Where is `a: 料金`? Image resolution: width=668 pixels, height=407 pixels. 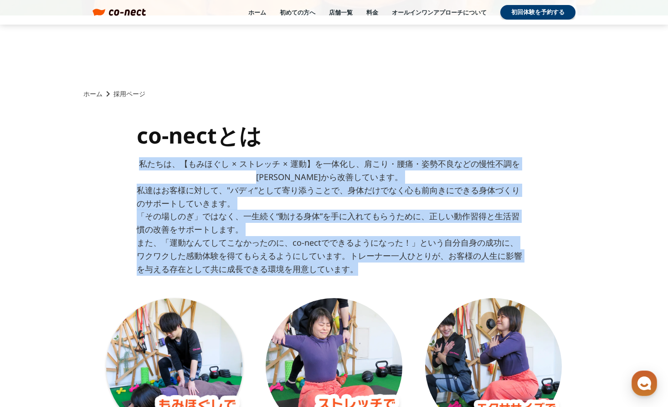
a: 料金 is located at coordinates (373, 12).